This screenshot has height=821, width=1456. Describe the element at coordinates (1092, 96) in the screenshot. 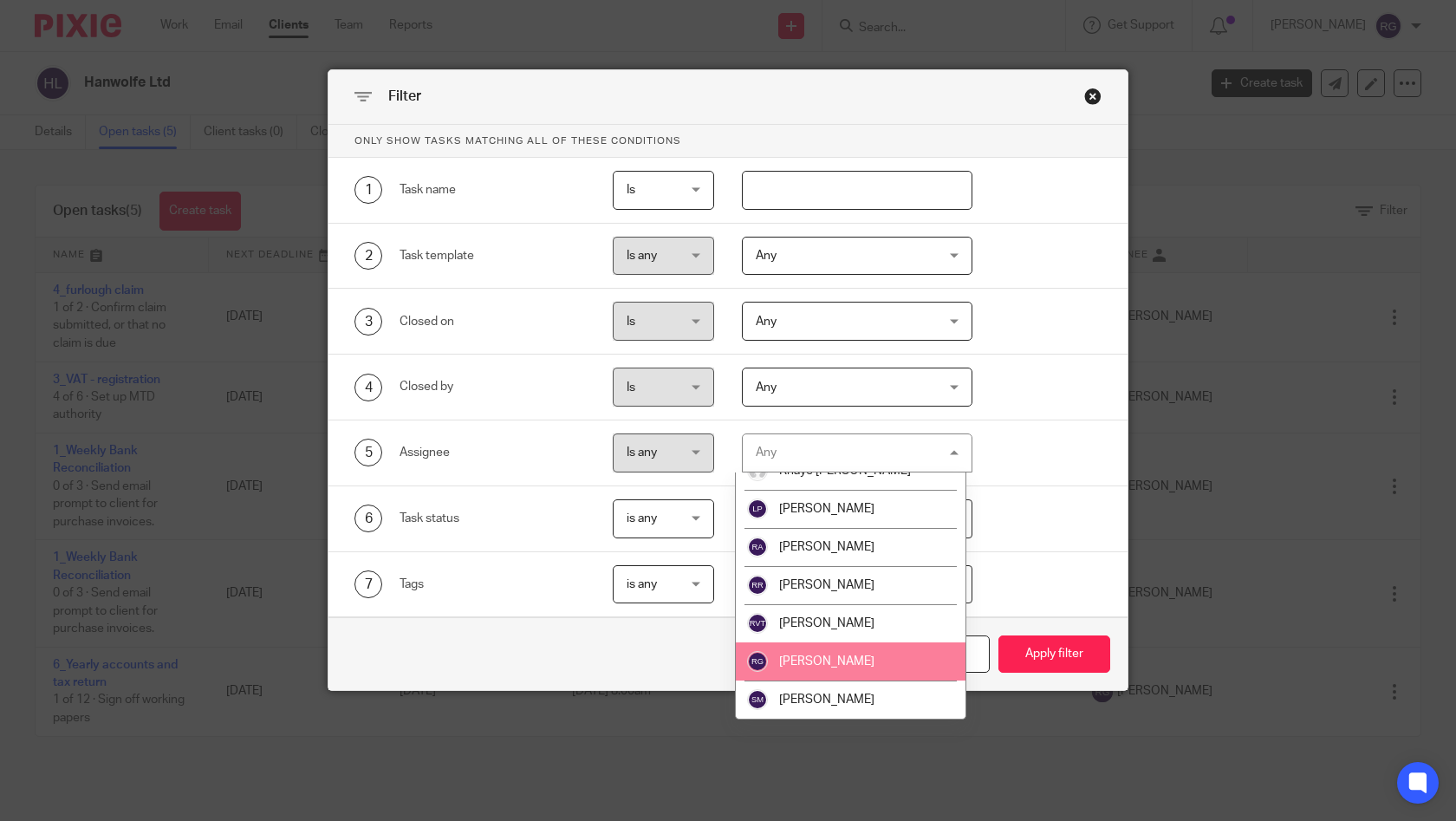

I see `div: Close this dialog window` at that location.